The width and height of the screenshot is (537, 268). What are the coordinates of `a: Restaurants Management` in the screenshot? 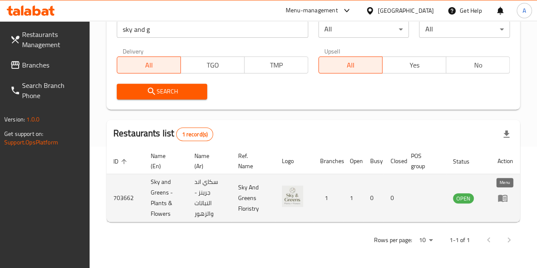 It's located at (46, 39).